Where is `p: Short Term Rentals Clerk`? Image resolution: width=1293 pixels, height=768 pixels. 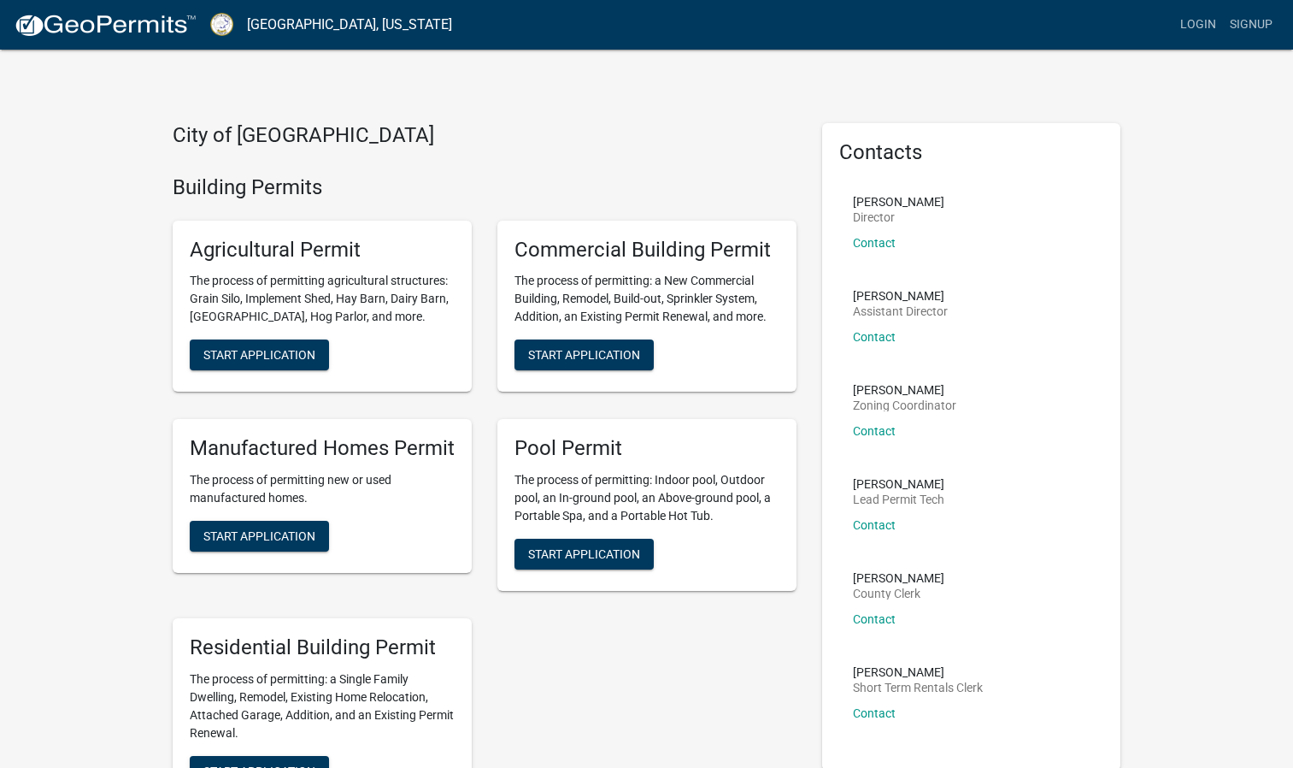 p: Short Term Rentals Clerk is located at coordinates (918, 687).